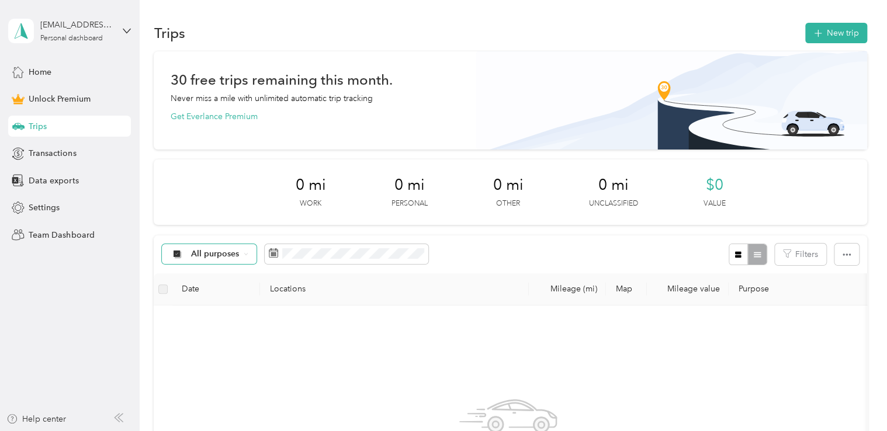  What do you see at coordinates (40, 72) in the screenshot?
I see `span: Home` at bounding box center [40, 72].